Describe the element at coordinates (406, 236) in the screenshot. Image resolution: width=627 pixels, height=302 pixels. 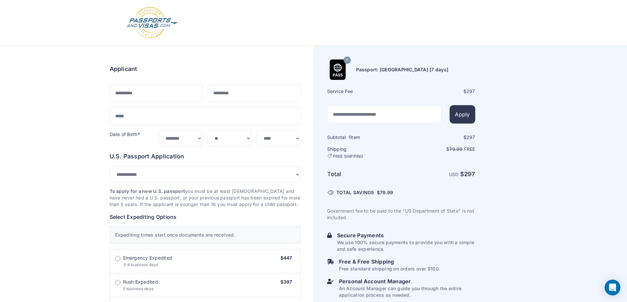
I see `h6: Secure Payments` at that location.